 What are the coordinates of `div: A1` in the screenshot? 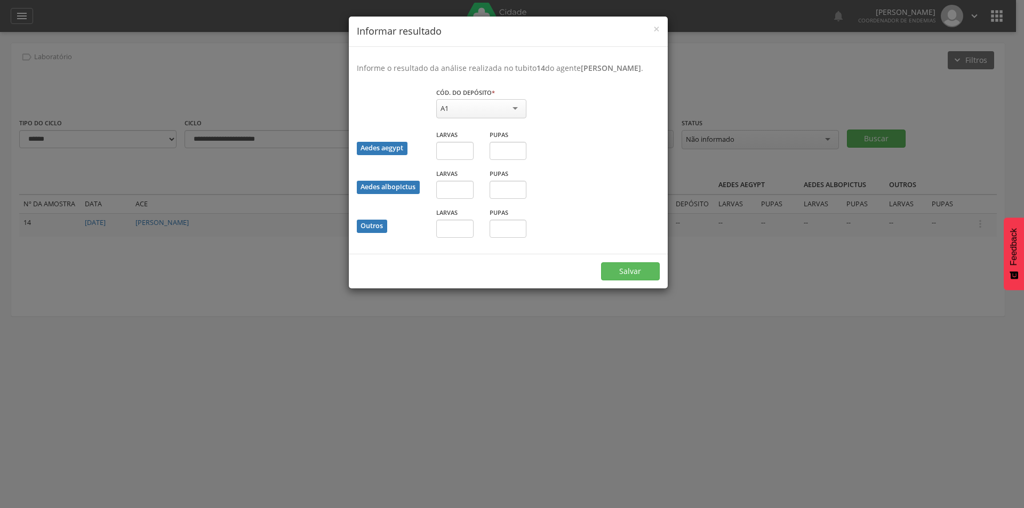 It's located at (444, 108).